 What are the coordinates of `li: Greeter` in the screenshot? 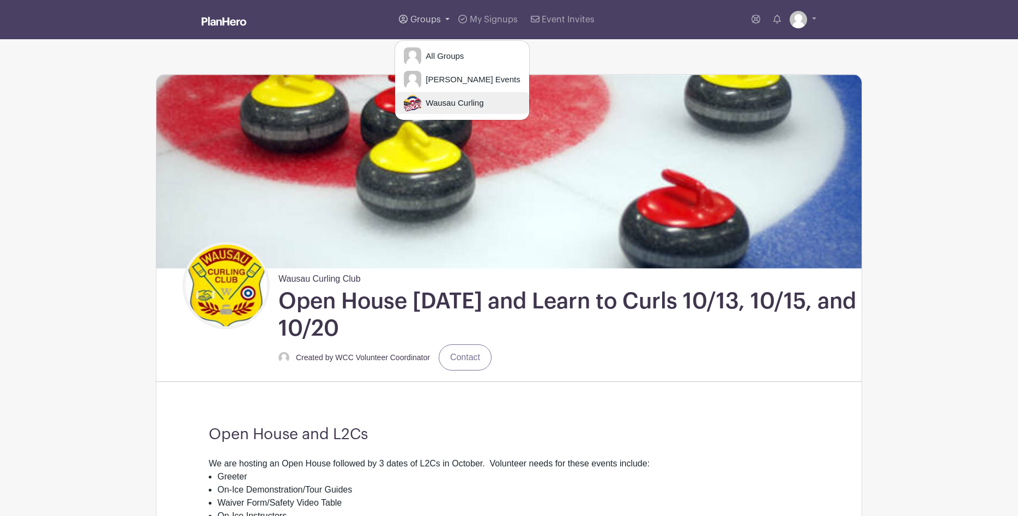 It's located at (513, 477).